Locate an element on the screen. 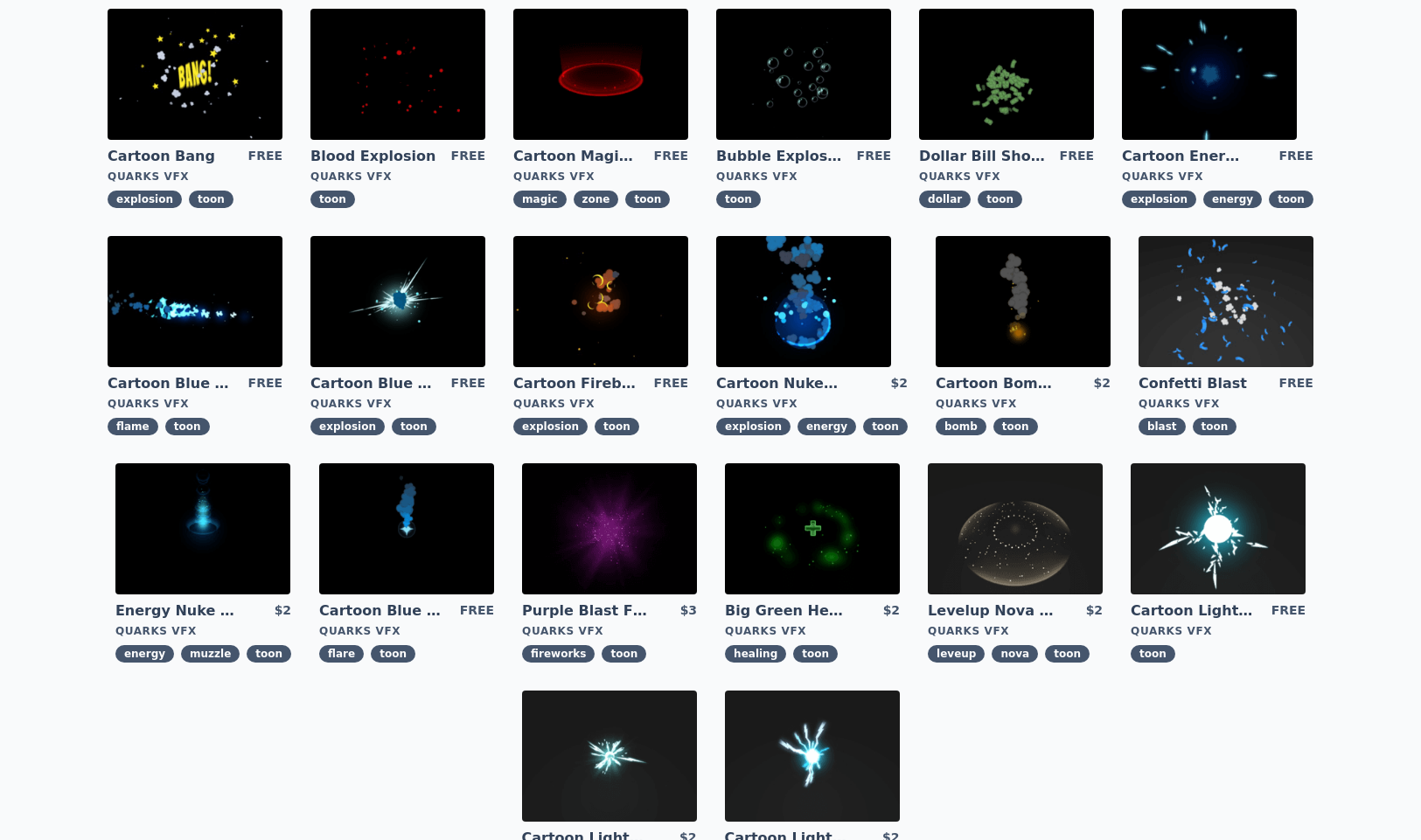  a: Levelup Nova Effect is located at coordinates (991, 611).